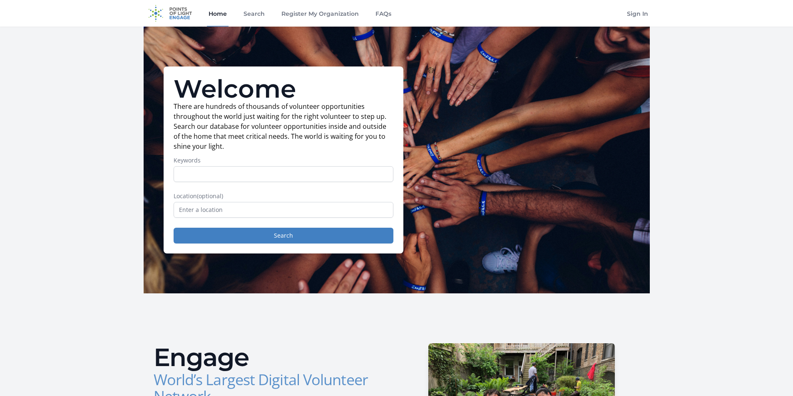 This screenshot has width=793, height=396. Describe the element at coordinates (283, 161) in the screenshot. I see `label: Keywords` at that location.